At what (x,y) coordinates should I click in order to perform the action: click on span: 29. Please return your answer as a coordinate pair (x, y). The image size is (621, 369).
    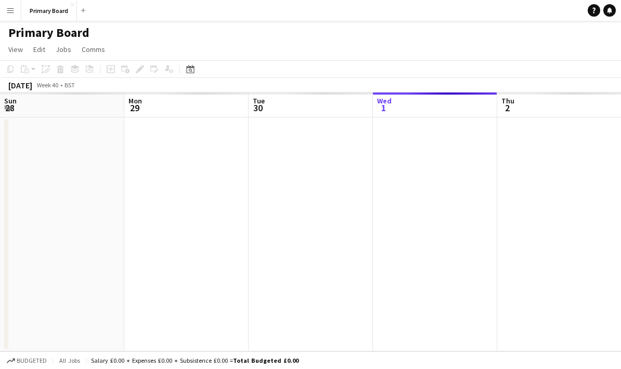
    Looking at the image, I should click on (134, 108).